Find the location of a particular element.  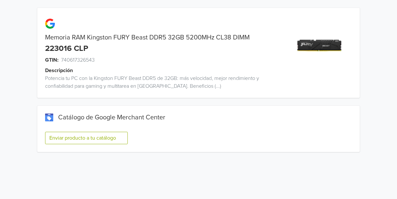

div: Potencia tu PC con la Kingston FURY Beast DDR5 de 32GB: más velocidad, mejor rendimiento y confia... is located at coordinates (158, 82).